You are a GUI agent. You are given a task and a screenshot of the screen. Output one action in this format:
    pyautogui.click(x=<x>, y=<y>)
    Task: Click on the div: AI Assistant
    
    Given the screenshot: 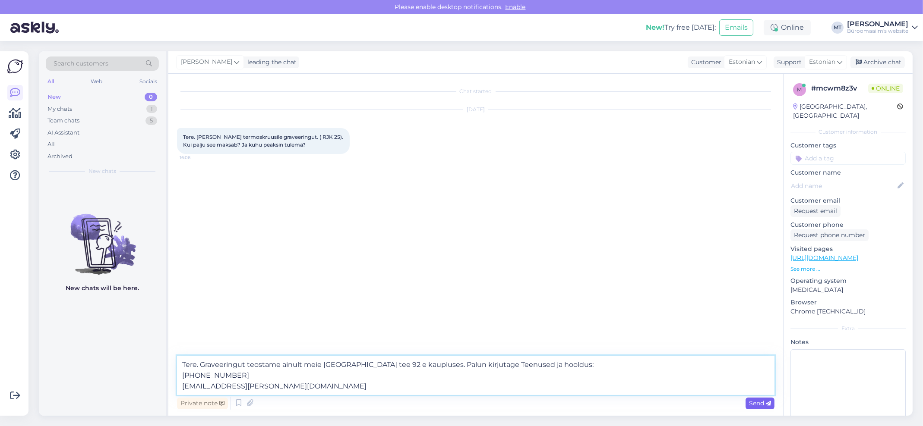 What is the action you would take?
    pyautogui.click(x=63, y=133)
    